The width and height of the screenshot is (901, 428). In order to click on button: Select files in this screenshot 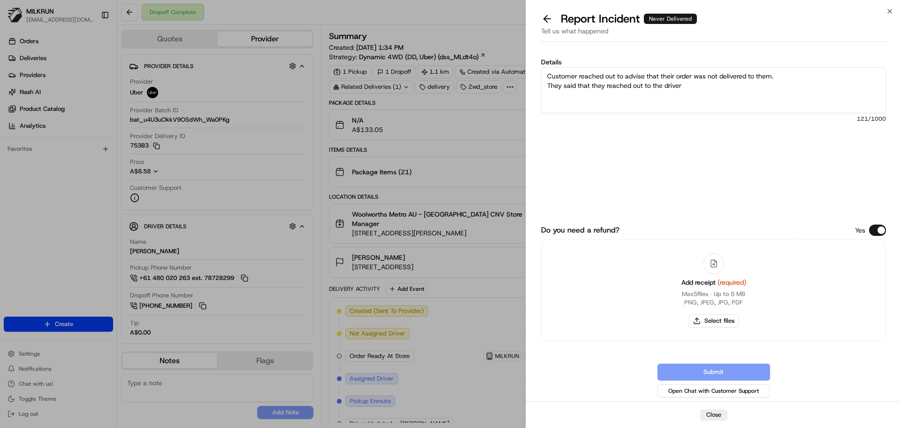, I will do `click(714, 321)`.